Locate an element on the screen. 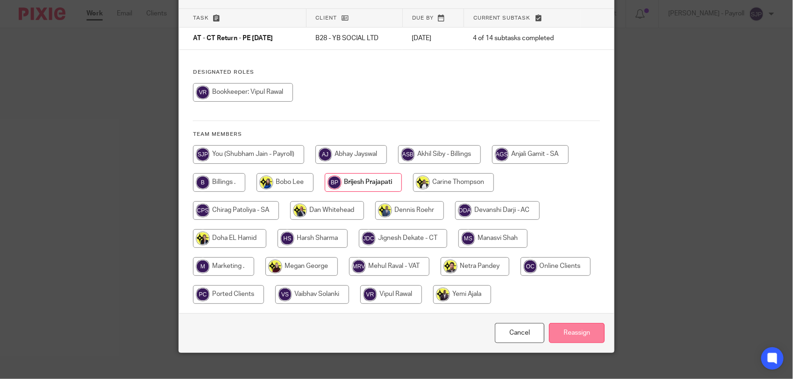 Image resolution: width=793 pixels, height=379 pixels. input: Reassign is located at coordinates (577, 333).